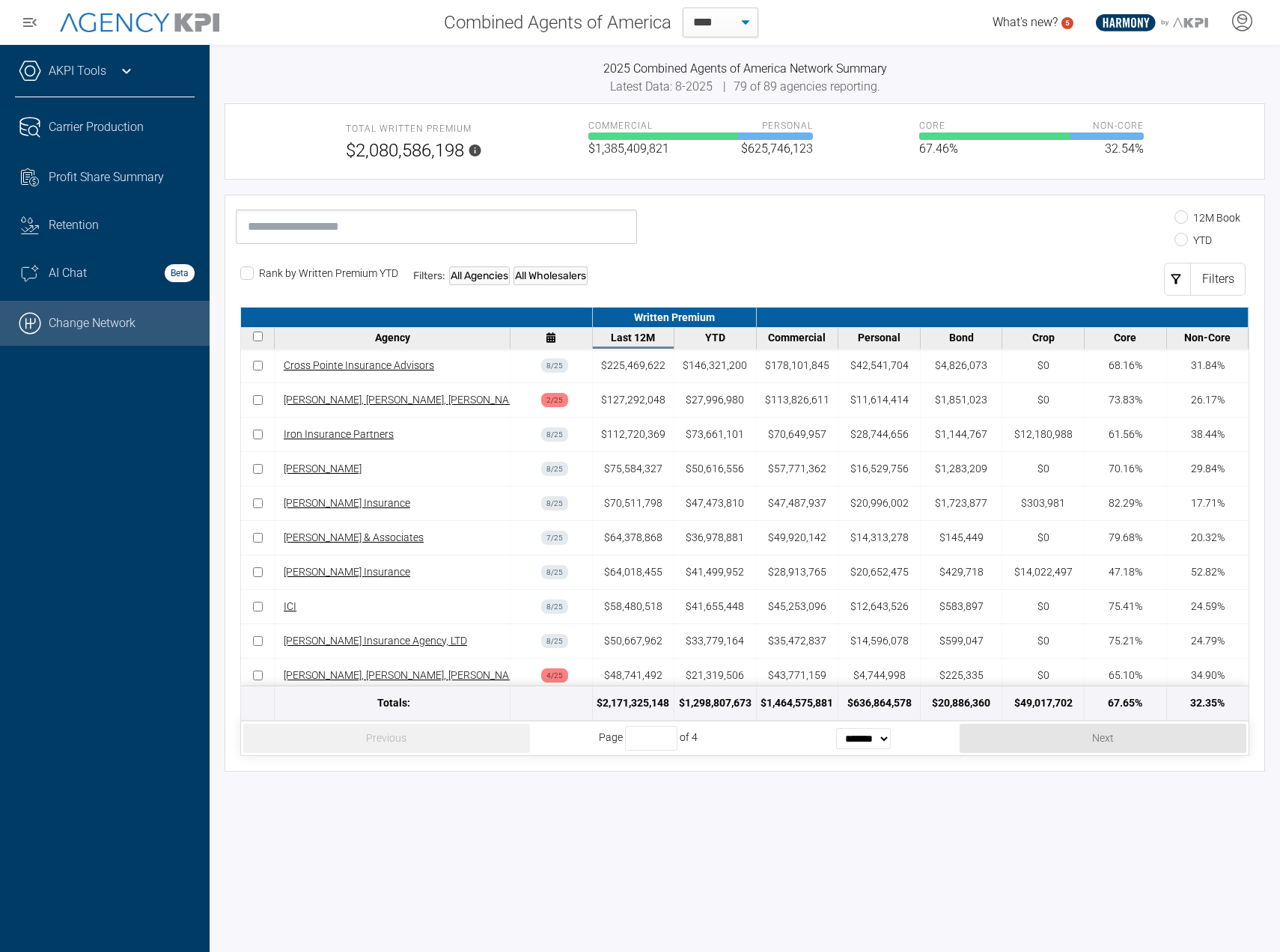  I want to click on div: $14,022,497, so click(1044, 572).